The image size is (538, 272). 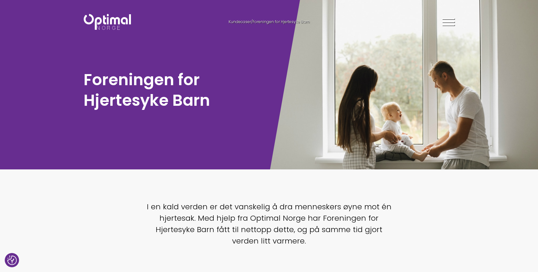 I want to click on img: Revisit consent button, so click(x=12, y=261).